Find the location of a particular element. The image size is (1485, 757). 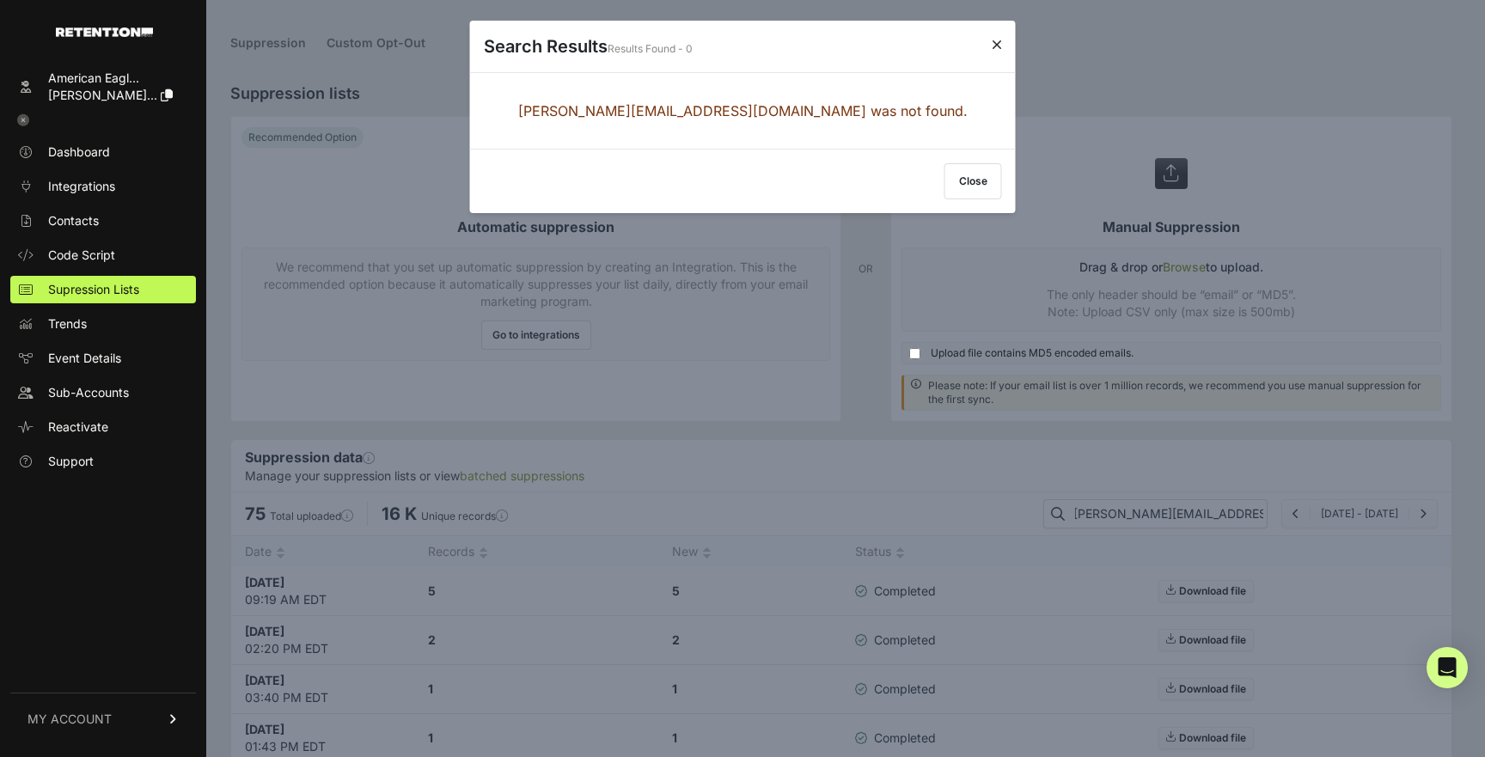

a: Code Script is located at coordinates (103, 255).